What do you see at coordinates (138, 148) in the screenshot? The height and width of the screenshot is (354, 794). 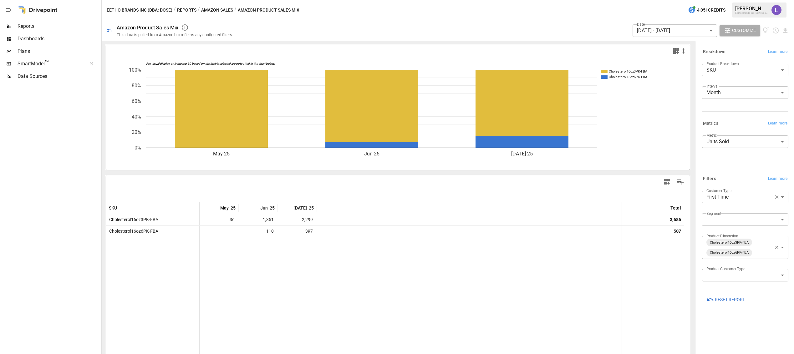 I see `text: 0%` at bounding box center [138, 148].